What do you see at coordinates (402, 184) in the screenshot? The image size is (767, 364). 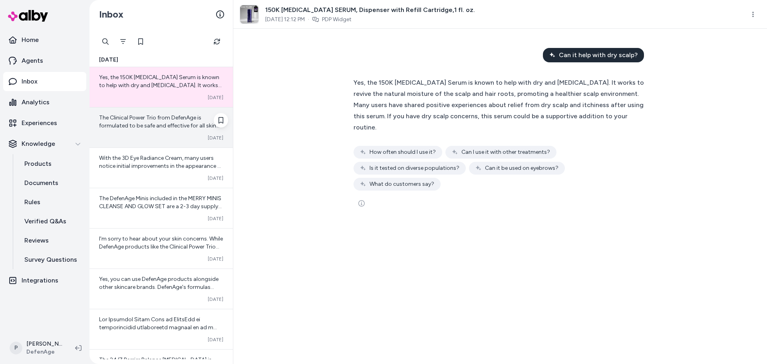 I see `span: What do customers say?` at bounding box center [402, 184].